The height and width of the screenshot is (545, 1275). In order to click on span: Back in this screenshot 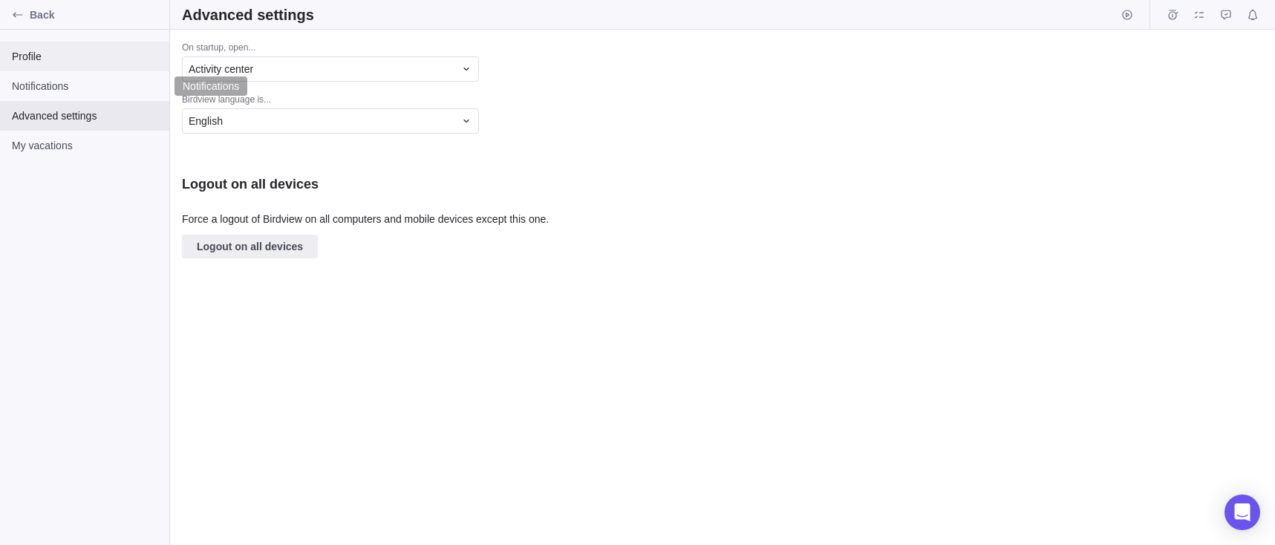, I will do `click(97, 15)`.